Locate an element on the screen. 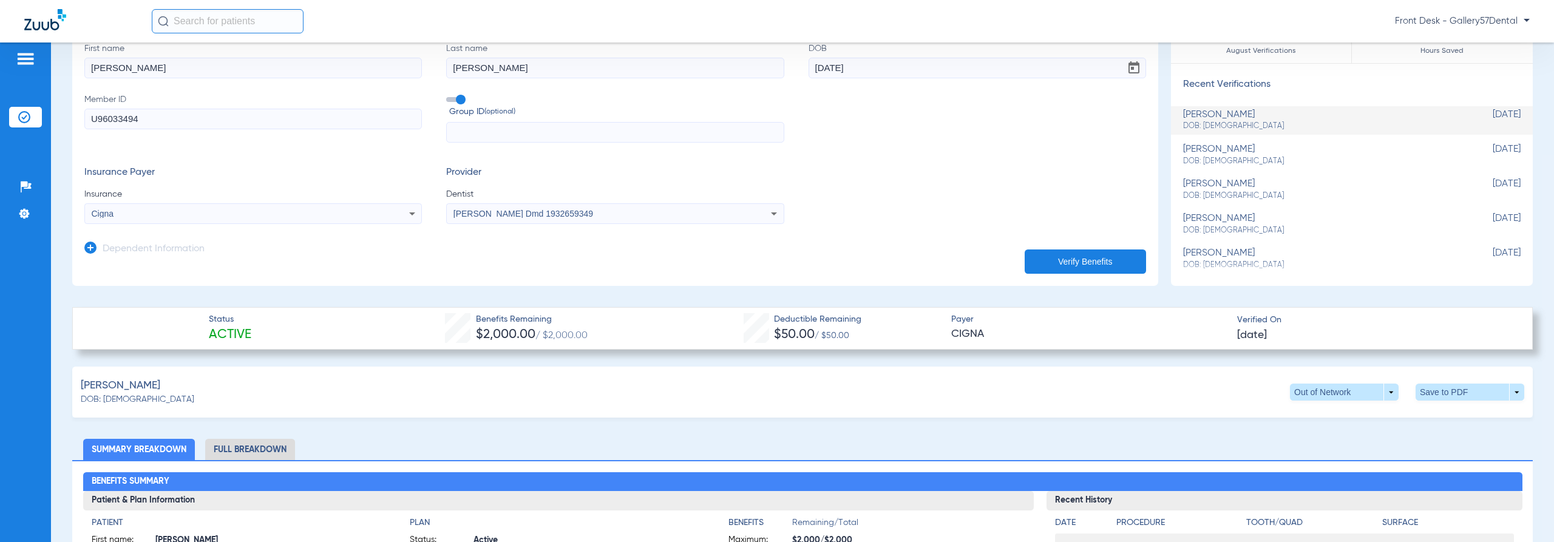 The height and width of the screenshot is (542, 1554). span: Remaining/Total is located at coordinates (909, 525).